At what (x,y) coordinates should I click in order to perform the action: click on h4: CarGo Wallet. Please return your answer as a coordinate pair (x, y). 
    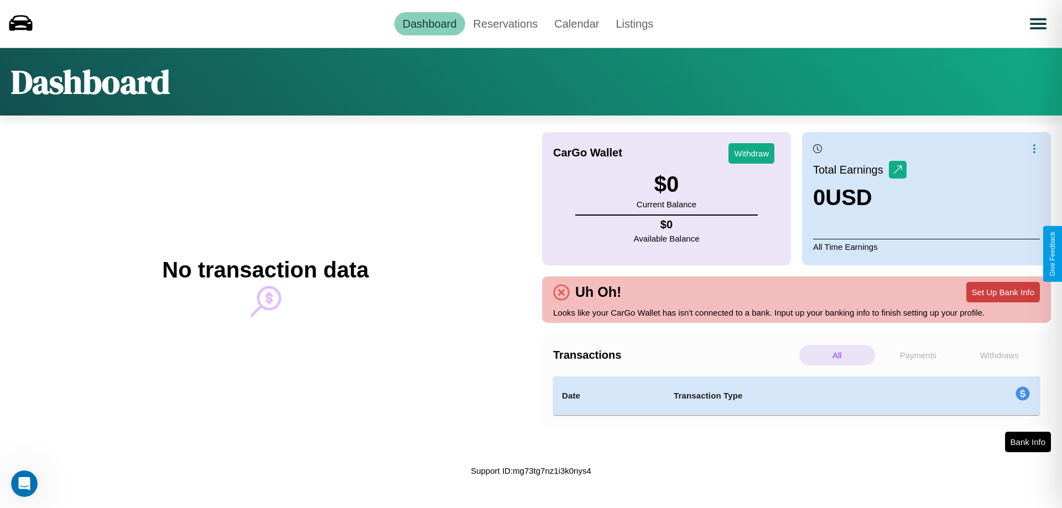
    Looking at the image, I should click on (587, 153).